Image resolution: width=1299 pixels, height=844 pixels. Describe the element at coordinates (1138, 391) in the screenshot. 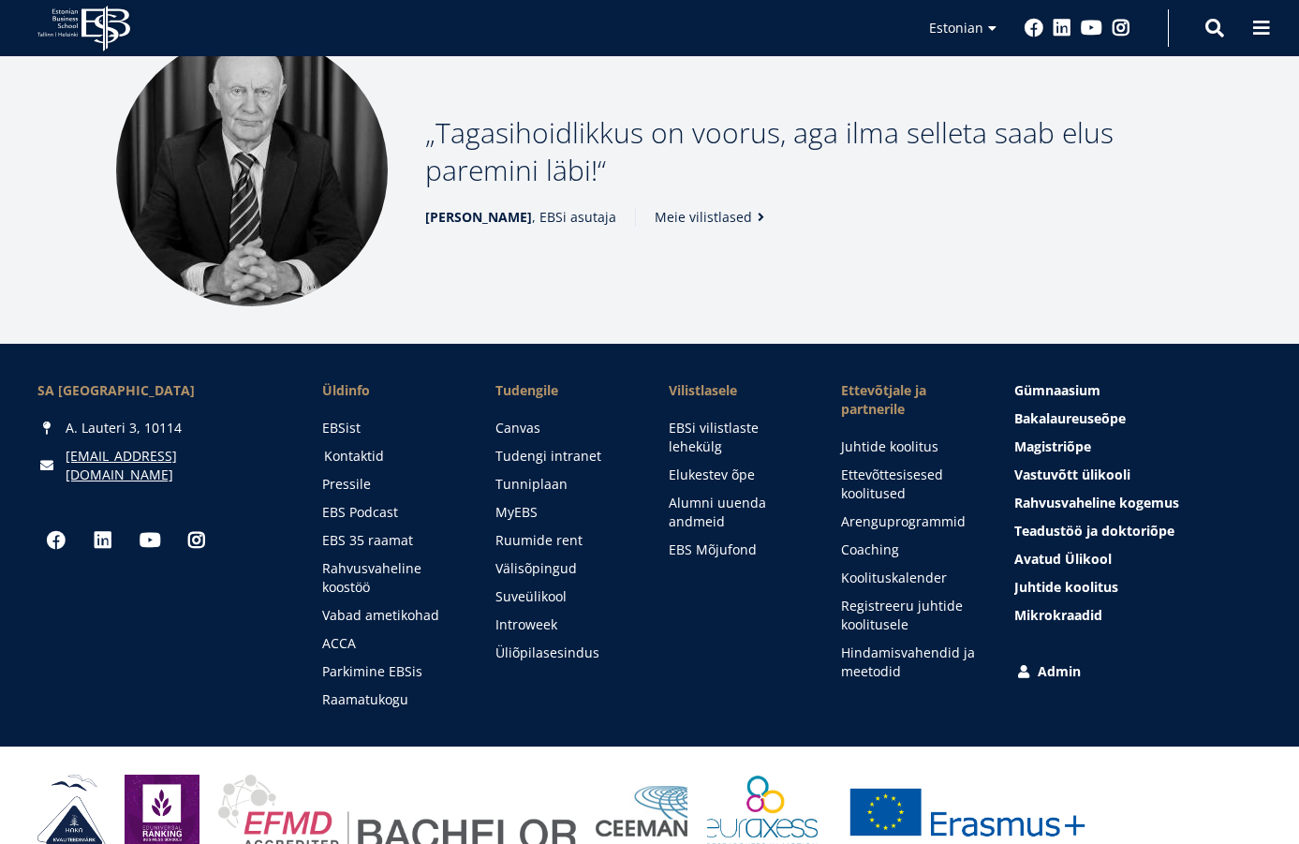

I see `a: Gümnaasium` at that location.